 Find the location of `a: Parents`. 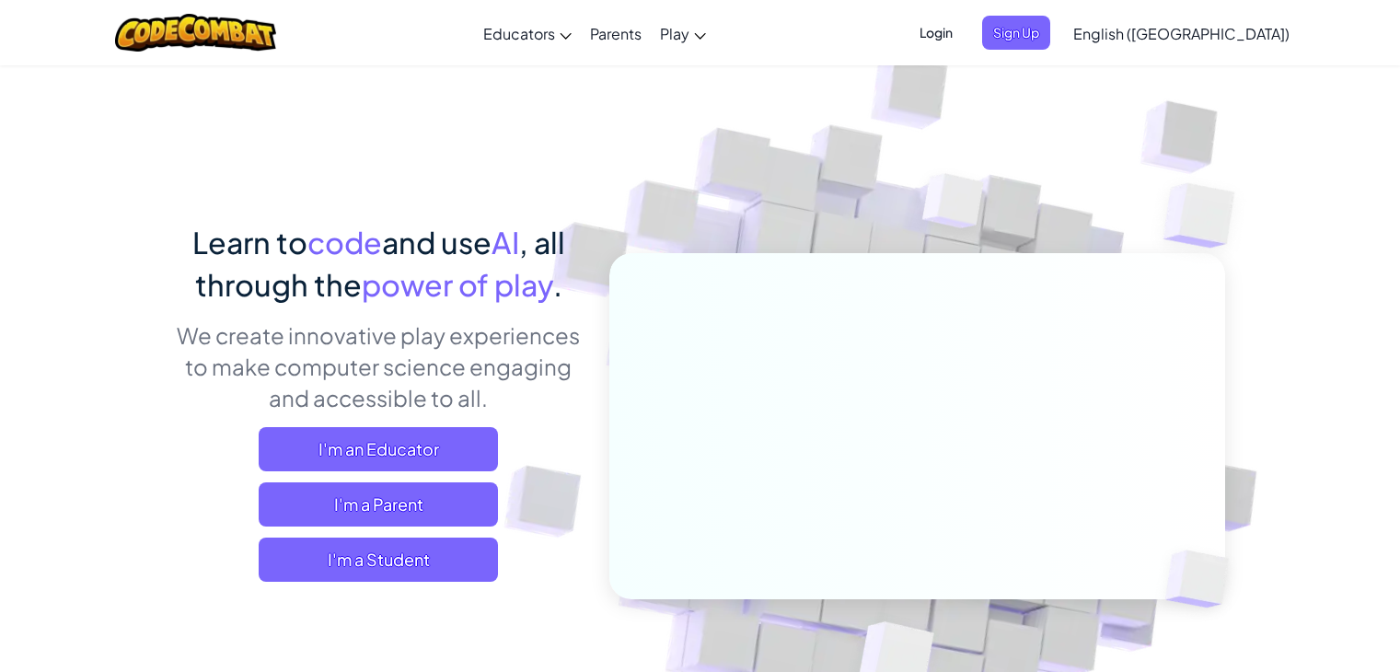

a: Parents is located at coordinates (616, 33).